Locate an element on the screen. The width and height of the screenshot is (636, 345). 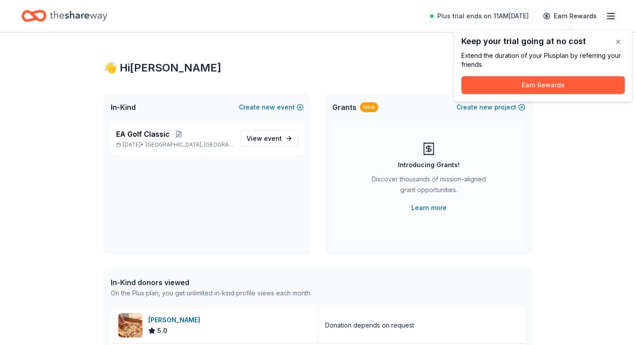
a: Earn Rewards is located at coordinates (570, 16).